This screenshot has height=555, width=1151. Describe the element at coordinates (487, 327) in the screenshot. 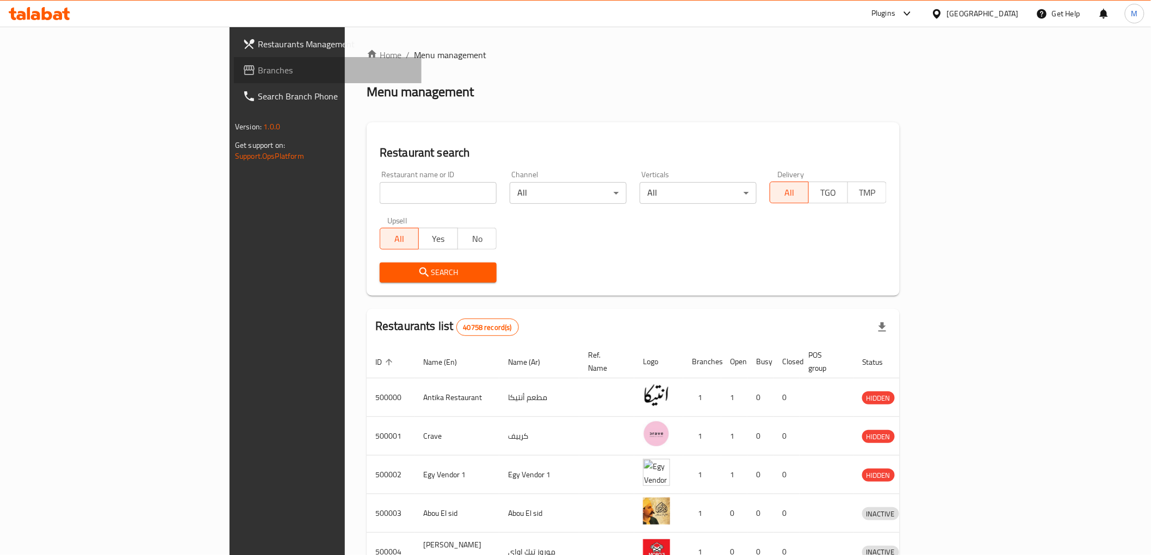

I see `span: 40758 record(s)` at that location.